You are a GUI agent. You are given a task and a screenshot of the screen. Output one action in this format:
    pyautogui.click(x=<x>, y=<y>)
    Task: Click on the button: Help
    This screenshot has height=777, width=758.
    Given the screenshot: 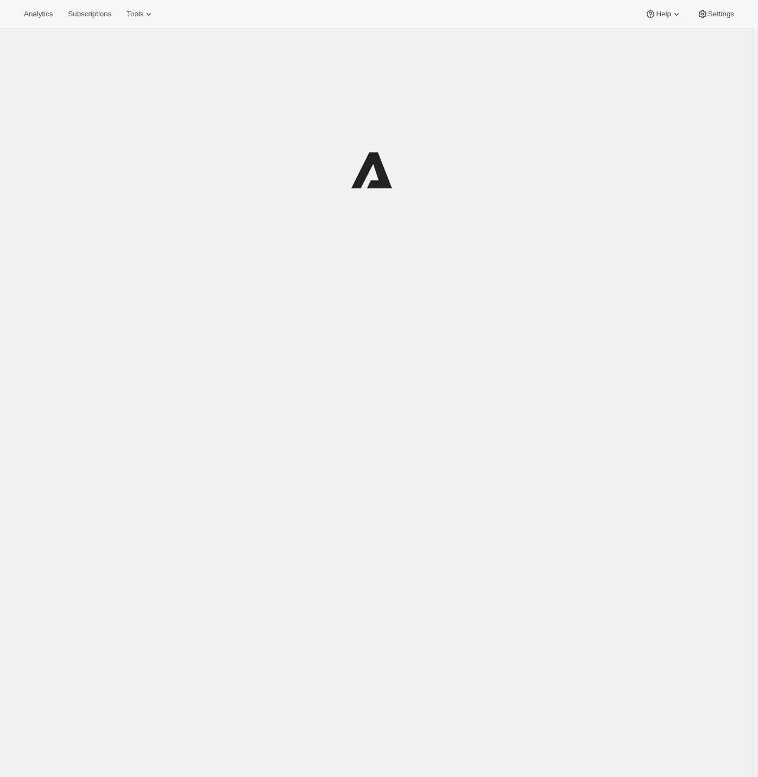 What is the action you would take?
    pyautogui.click(x=663, y=14)
    